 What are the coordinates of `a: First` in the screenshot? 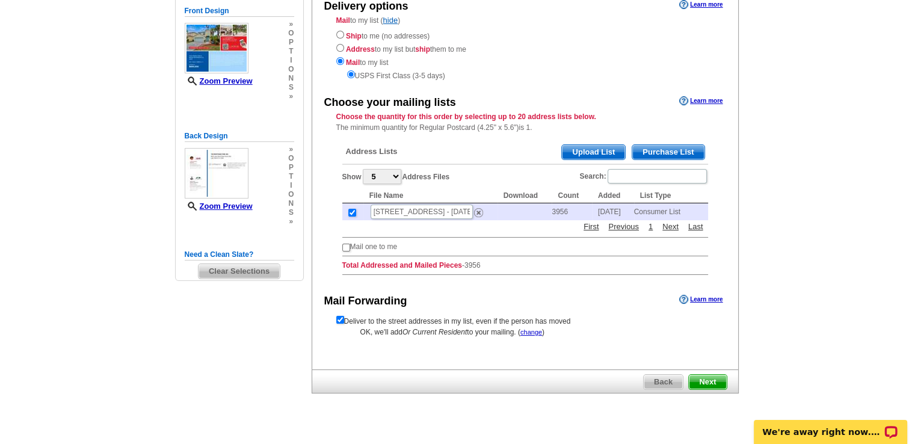 It's located at (591, 226).